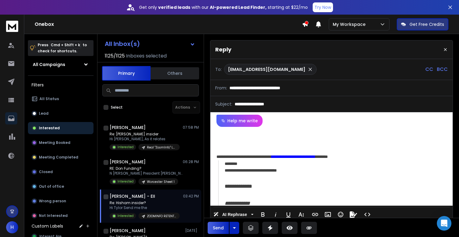 Image resolution: width=459 pixels, height=237 pixels. Describe the element at coordinates (61, 128) in the screenshot. I see `button: Interested` at that location.